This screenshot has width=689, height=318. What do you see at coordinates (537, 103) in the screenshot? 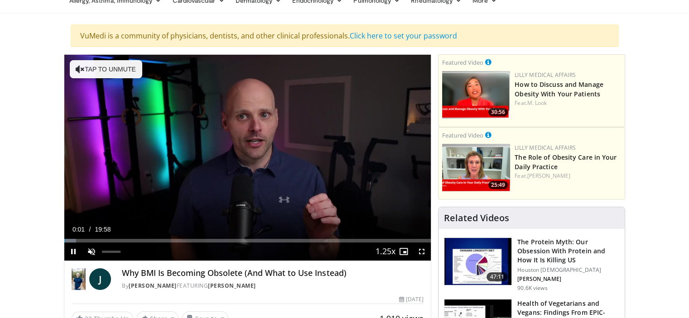
I see `a: M. Look` at bounding box center [537, 103].